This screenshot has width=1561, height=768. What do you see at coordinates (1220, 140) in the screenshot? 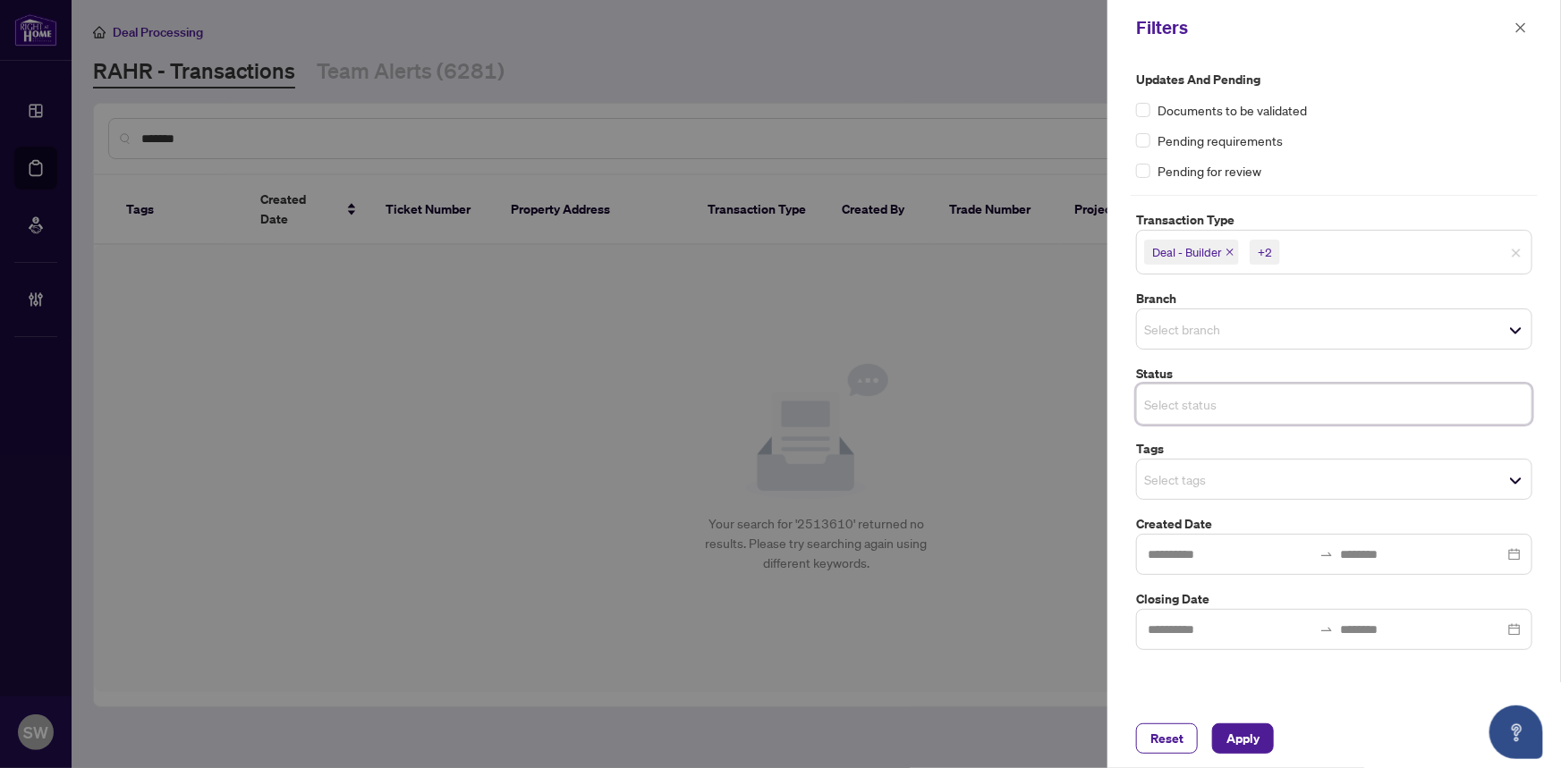
I see `span: Pending requirements` at bounding box center [1220, 140].